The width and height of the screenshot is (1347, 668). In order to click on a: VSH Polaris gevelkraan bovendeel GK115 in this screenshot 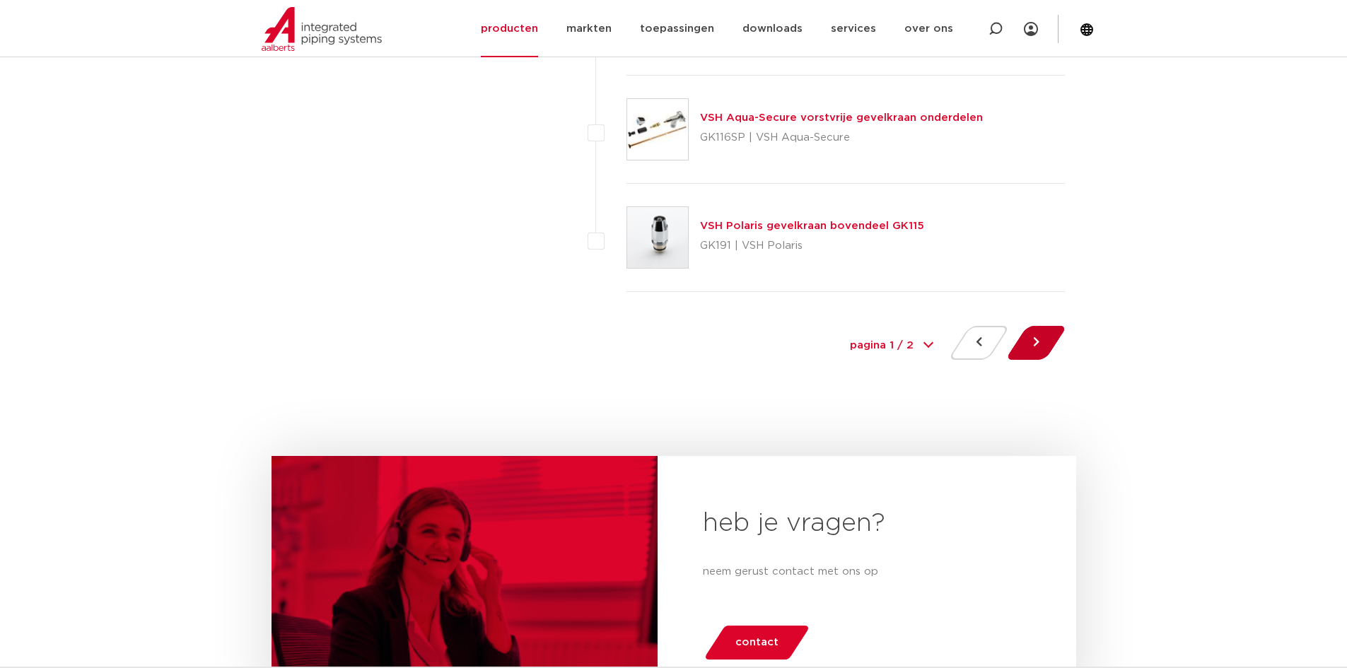, I will do `click(812, 226)`.